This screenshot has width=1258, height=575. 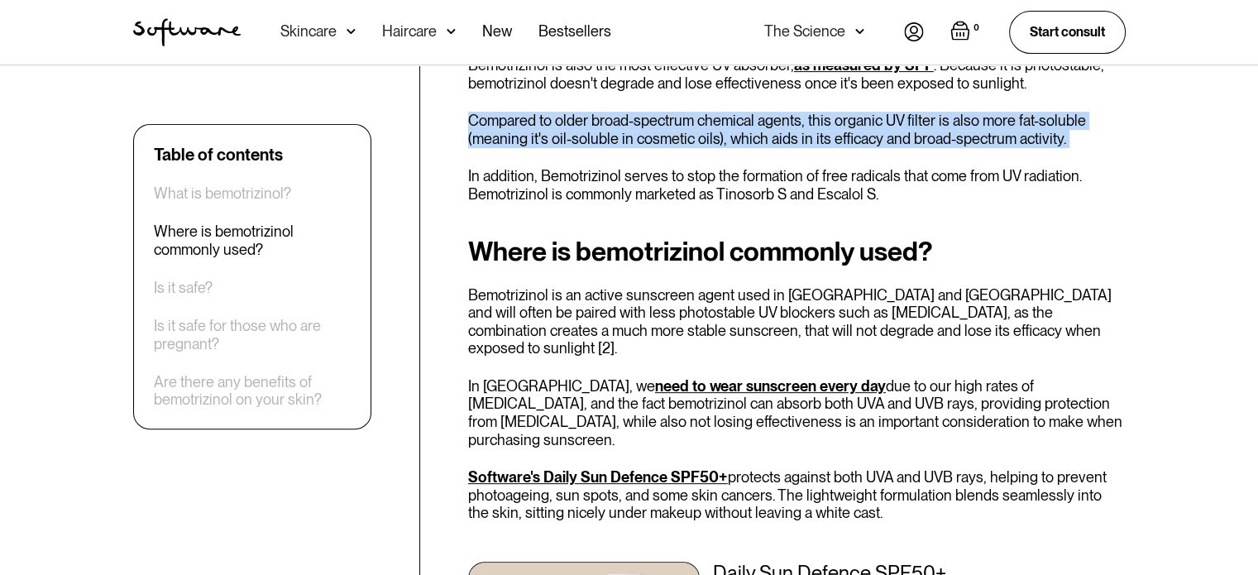 I want to click on a: What is bemotrizinol?, so click(x=223, y=194).